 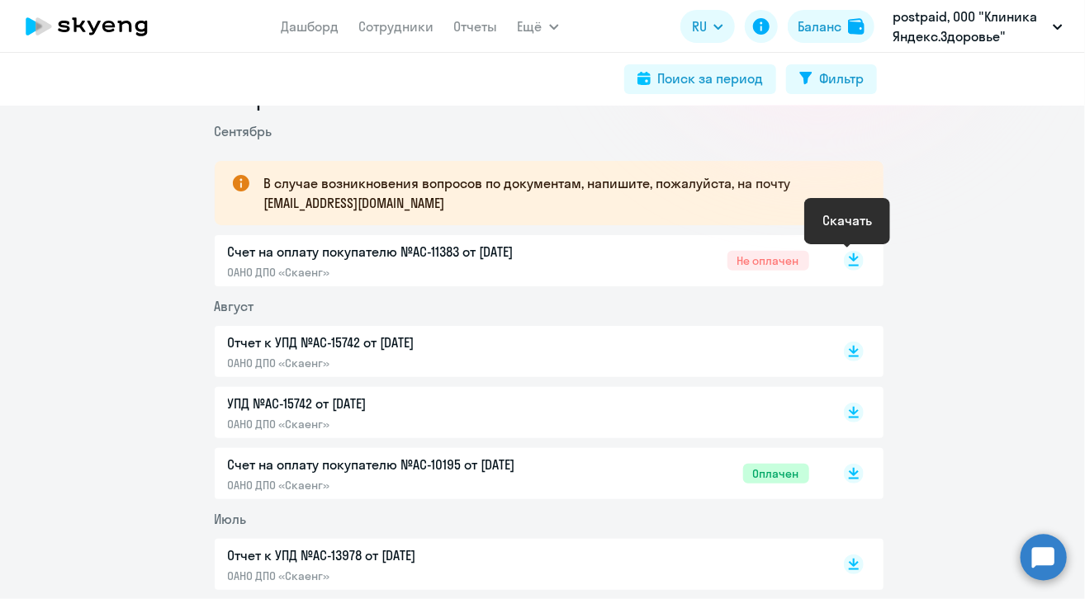 What do you see at coordinates (708, 26) in the screenshot?
I see `button: RU` at bounding box center [708, 26].